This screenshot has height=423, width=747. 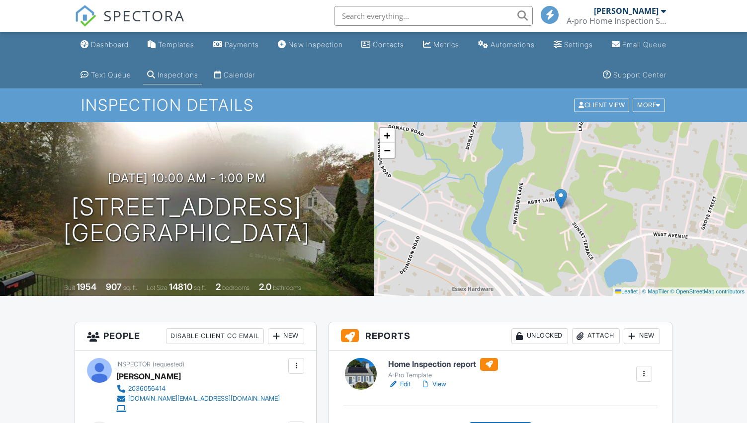 What do you see at coordinates (239, 75) in the screenshot?
I see `div: Calendar` at bounding box center [239, 75].